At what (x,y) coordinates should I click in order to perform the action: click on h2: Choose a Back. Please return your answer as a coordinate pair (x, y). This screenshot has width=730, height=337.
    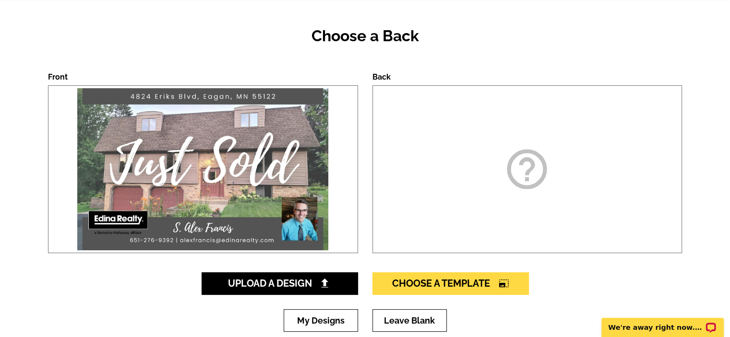
    Looking at the image, I should click on (365, 36).